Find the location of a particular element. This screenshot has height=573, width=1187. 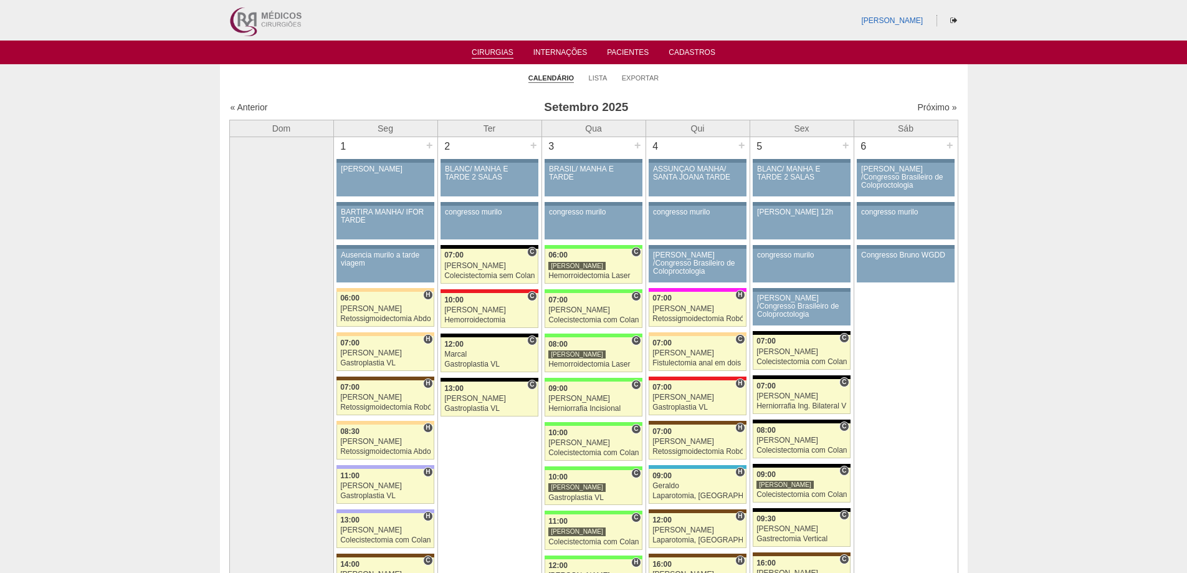

a: BRASIL/ MANHÃ E TARDE is located at coordinates (593, 179).